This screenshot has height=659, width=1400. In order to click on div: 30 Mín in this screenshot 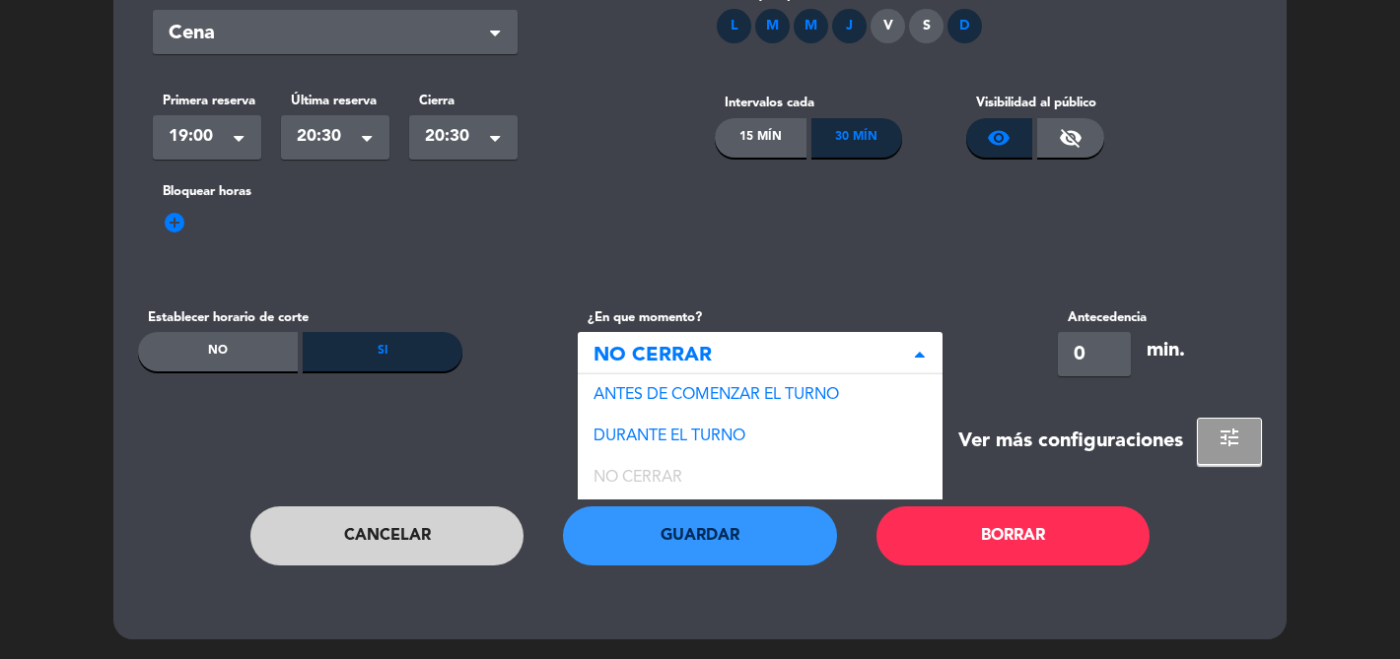, I will do `click(857, 138)`.